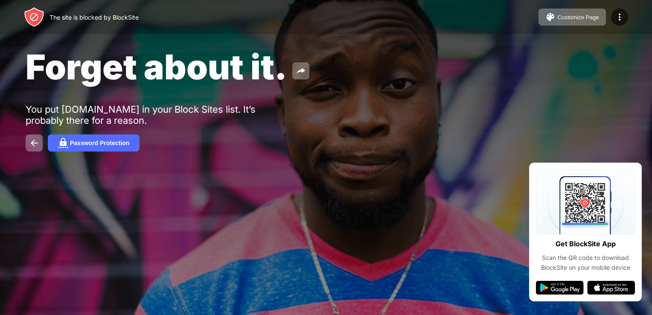  Describe the element at coordinates (585, 244) in the screenshot. I see `div: Get BlockSite App` at that location.